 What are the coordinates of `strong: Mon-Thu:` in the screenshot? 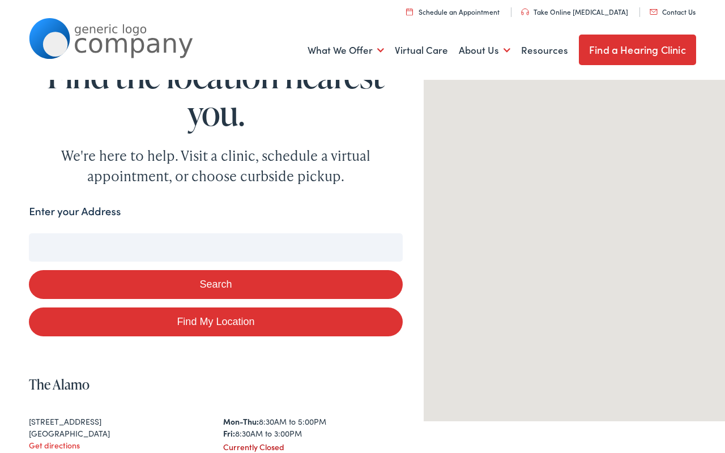 It's located at (241, 421).